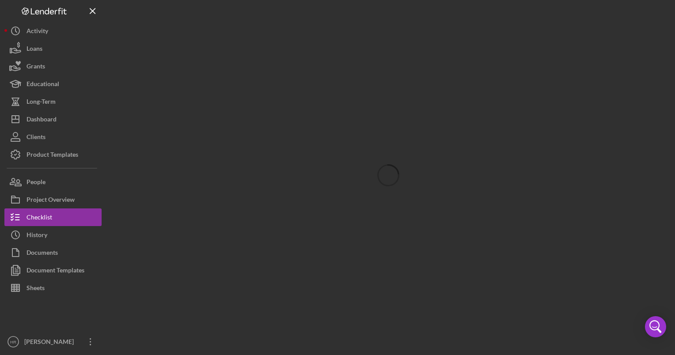  What do you see at coordinates (37, 32) in the screenshot?
I see `div: Activity` at bounding box center [37, 32].